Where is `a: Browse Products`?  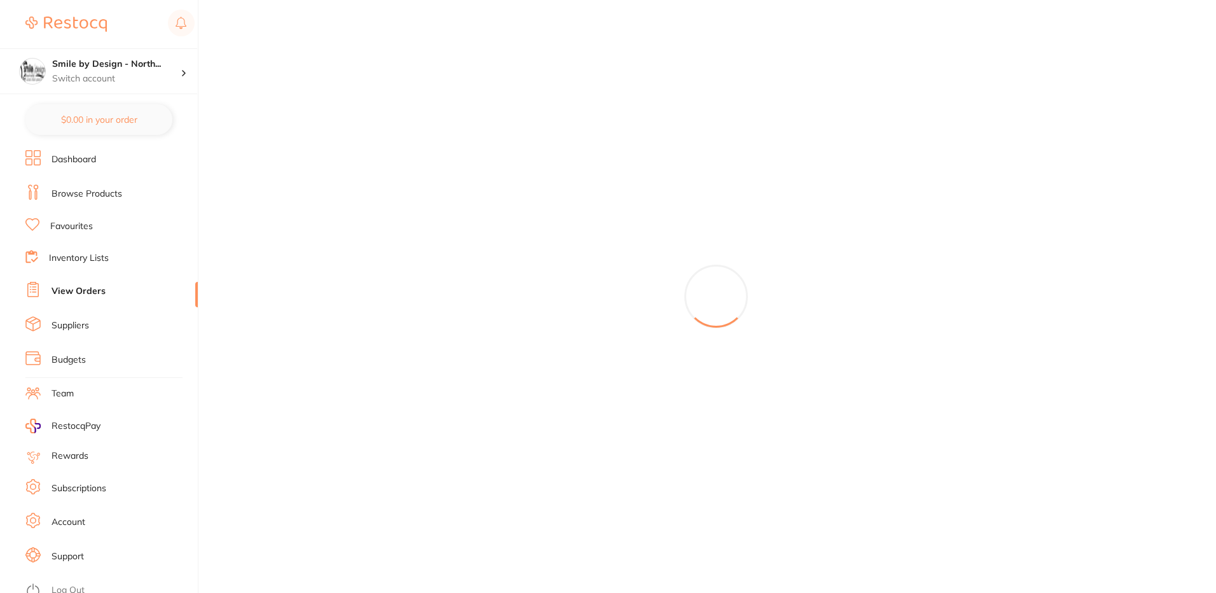 a: Browse Products is located at coordinates (87, 194).